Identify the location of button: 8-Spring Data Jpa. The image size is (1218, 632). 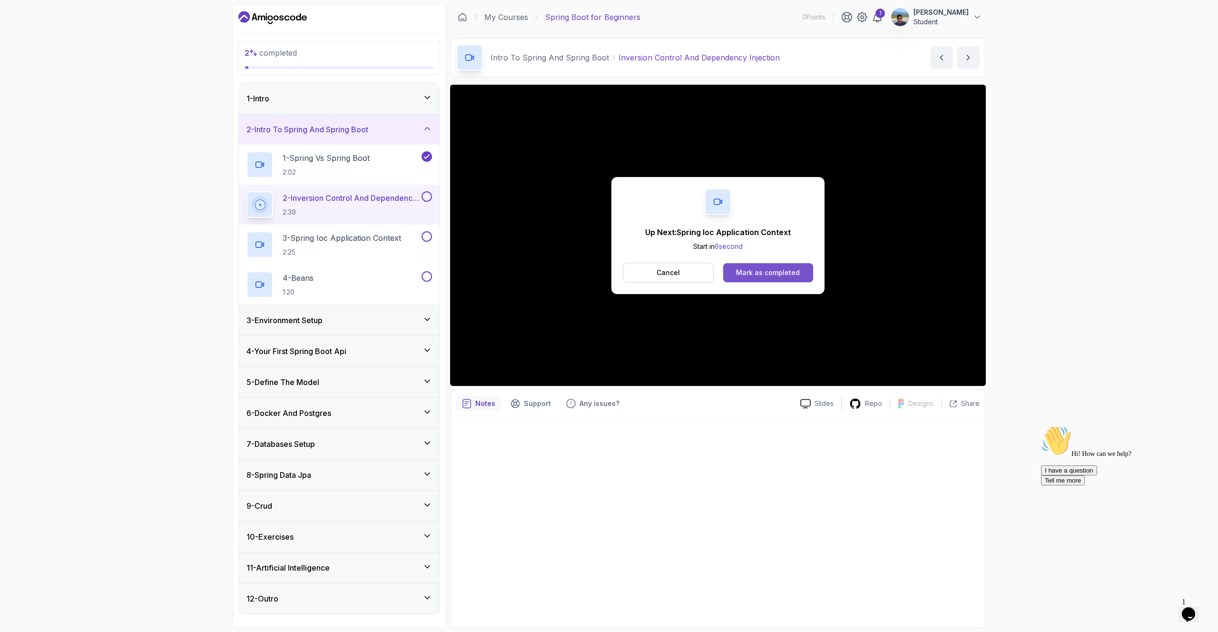
(339, 475).